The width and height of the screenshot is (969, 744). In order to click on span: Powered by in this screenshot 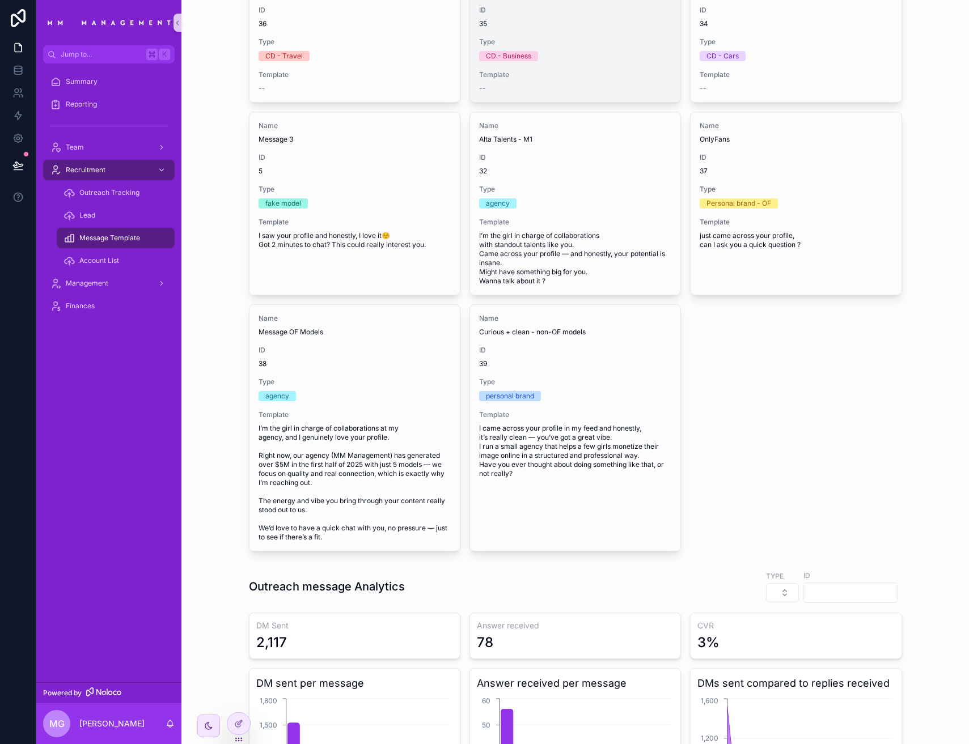, I will do `click(62, 693)`.